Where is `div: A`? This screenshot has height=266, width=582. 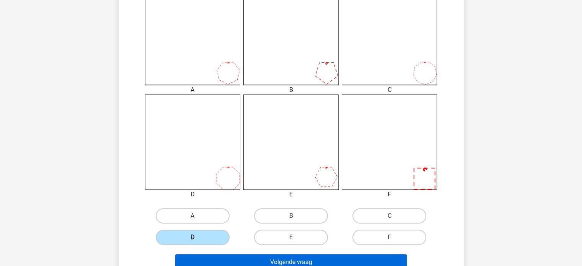
div: A is located at coordinates (192, 90).